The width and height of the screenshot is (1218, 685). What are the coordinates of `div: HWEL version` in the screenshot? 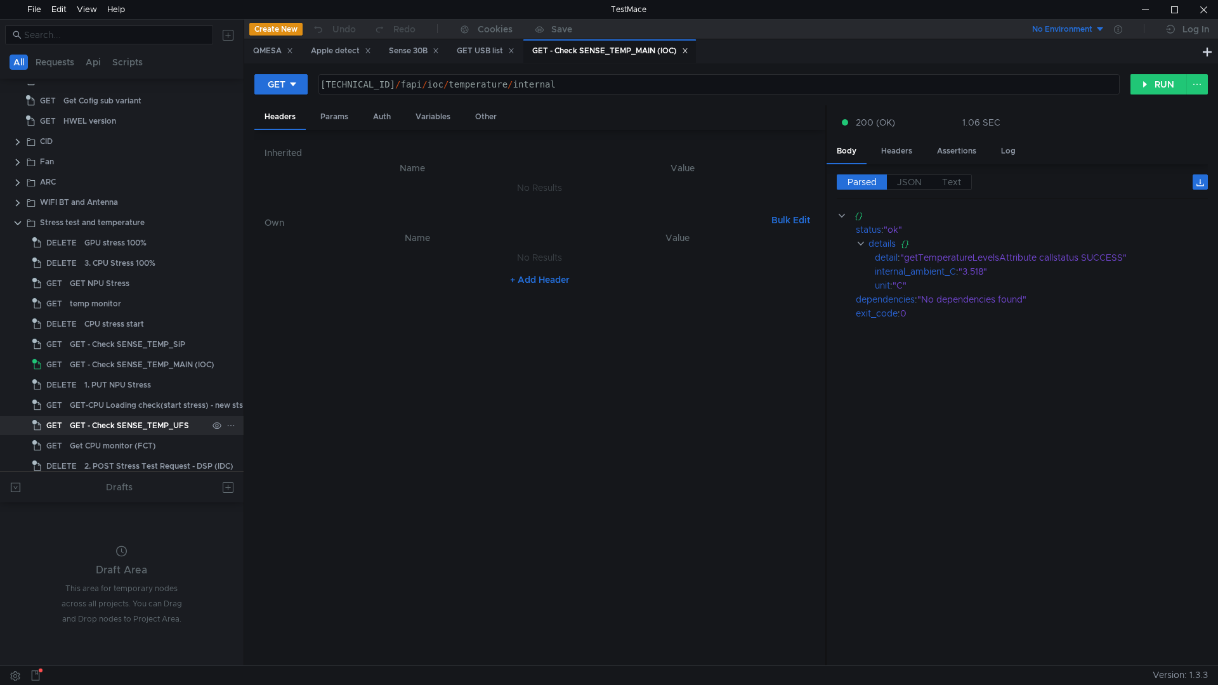 It's located at (89, 121).